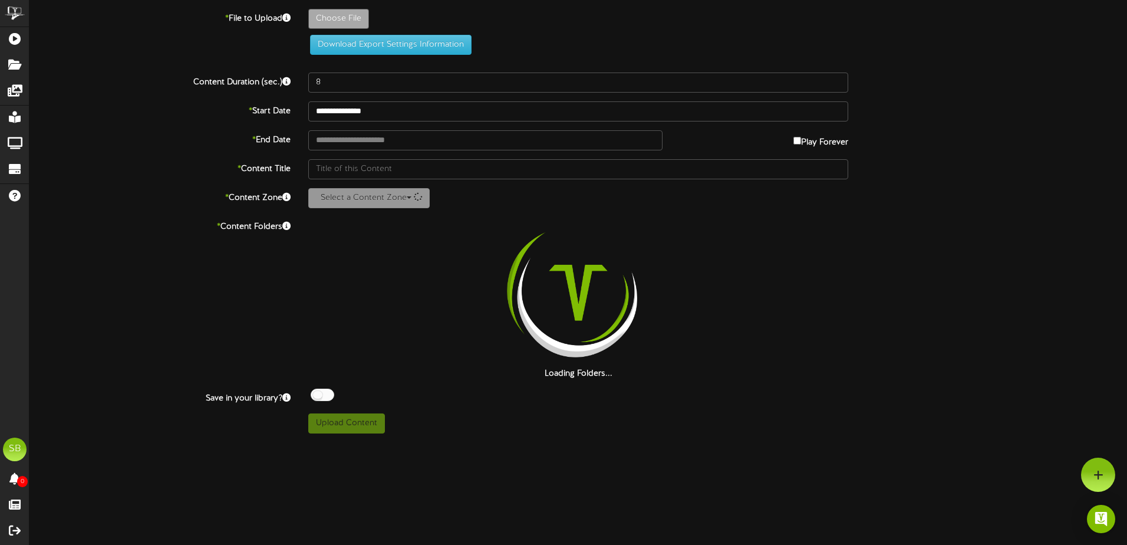 The width and height of the screenshot is (1127, 545). I want to click on label: Start Date, so click(160, 109).